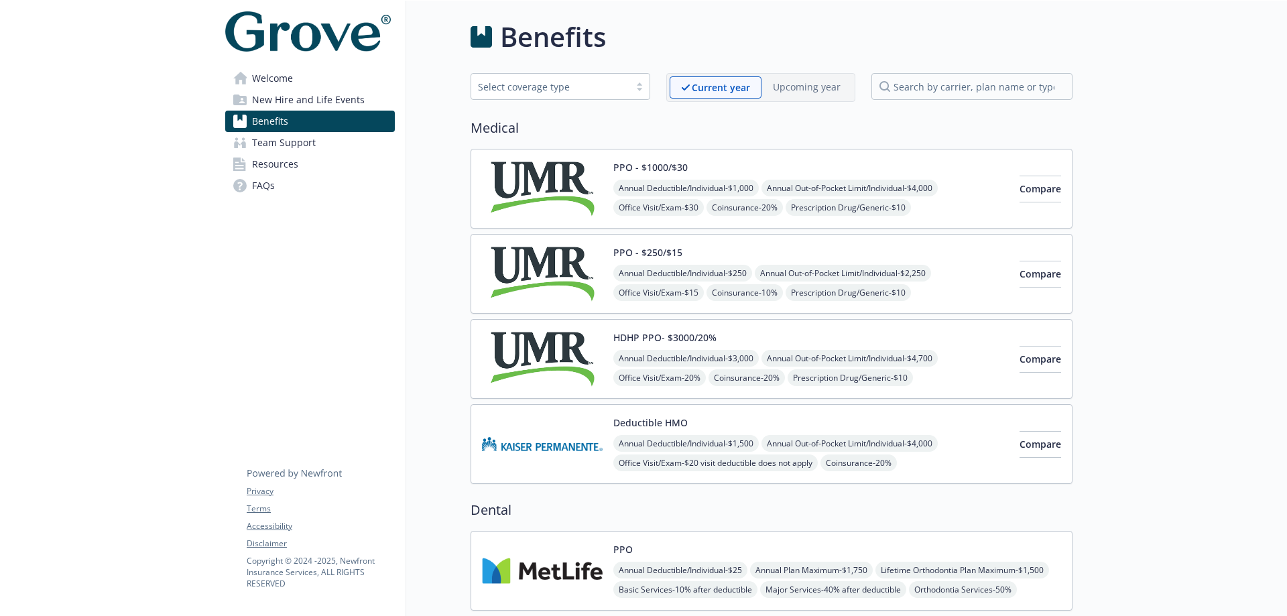  What do you see at coordinates (683, 273) in the screenshot?
I see `span: Annual Deductible/Individual - $250` at bounding box center [683, 273].